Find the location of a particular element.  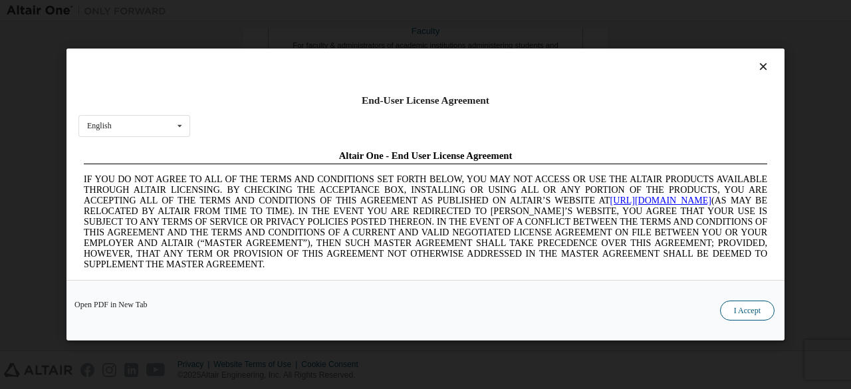

div: End-User License Agreement is located at coordinates (426, 100).